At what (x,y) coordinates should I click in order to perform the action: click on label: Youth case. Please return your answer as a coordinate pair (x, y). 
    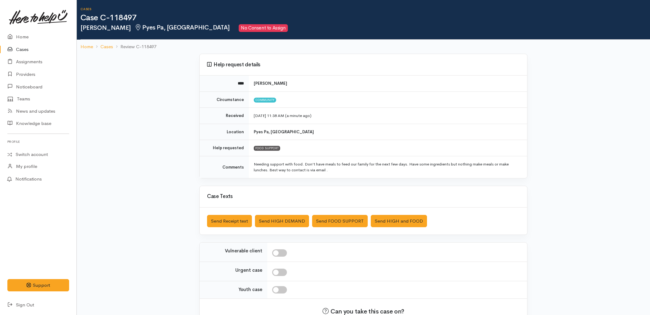
    Looking at the image, I should click on (250, 290).